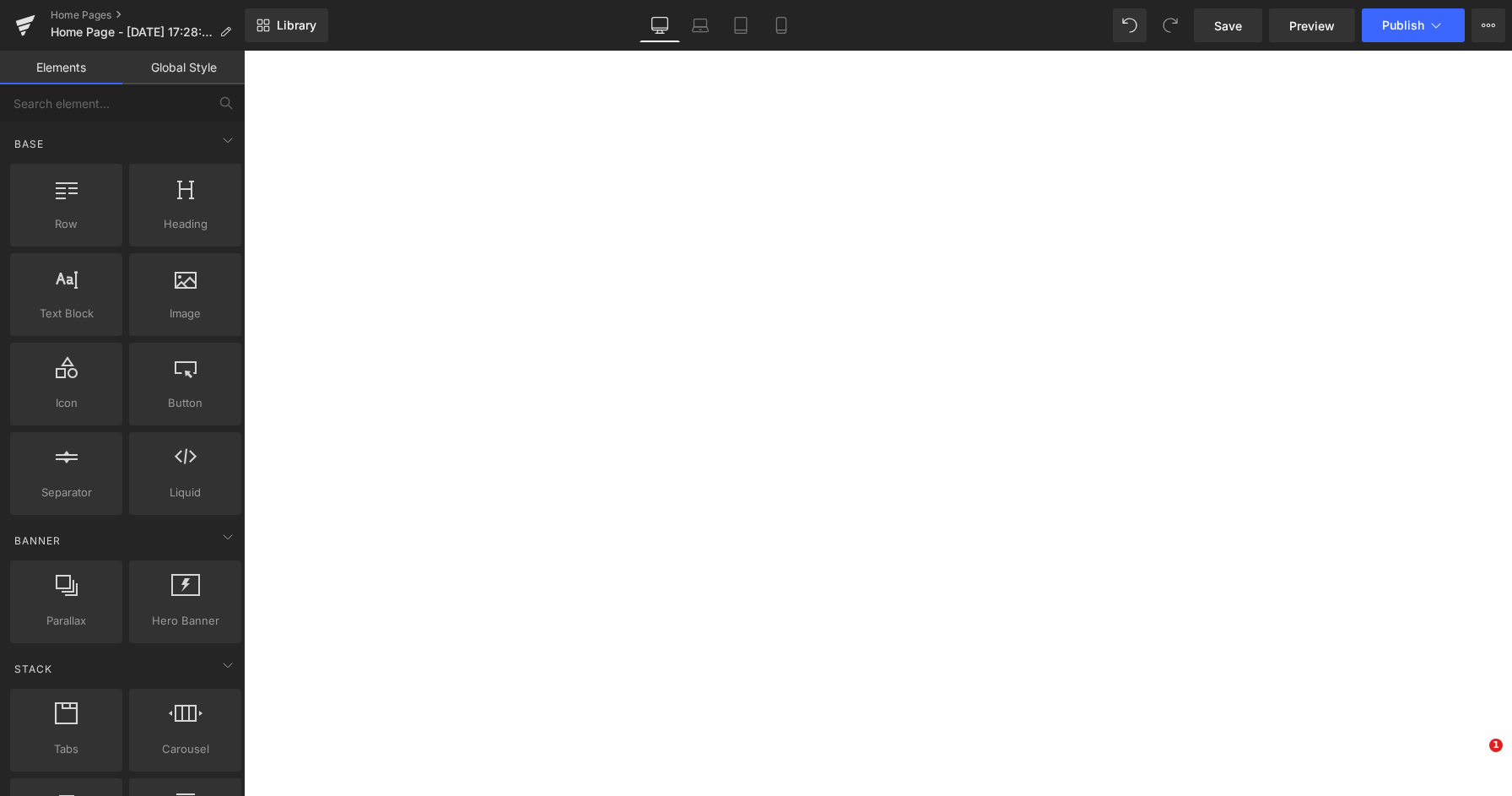  I want to click on button: Undo, so click(1131, 25).